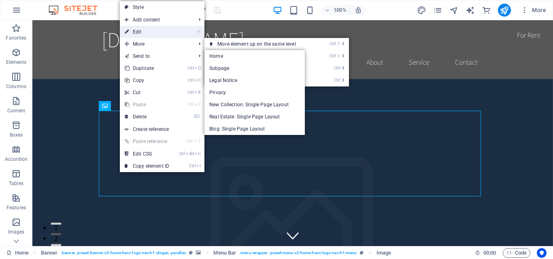  Describe the element at coordinates (438, 10) in the screenshot. I see `button: pages` at that location.